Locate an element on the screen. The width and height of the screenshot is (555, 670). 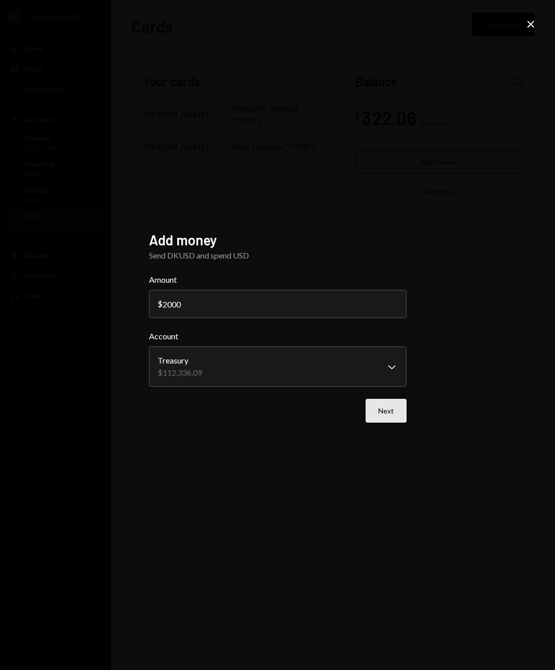
button: Account is located at coordinates (278, 367).